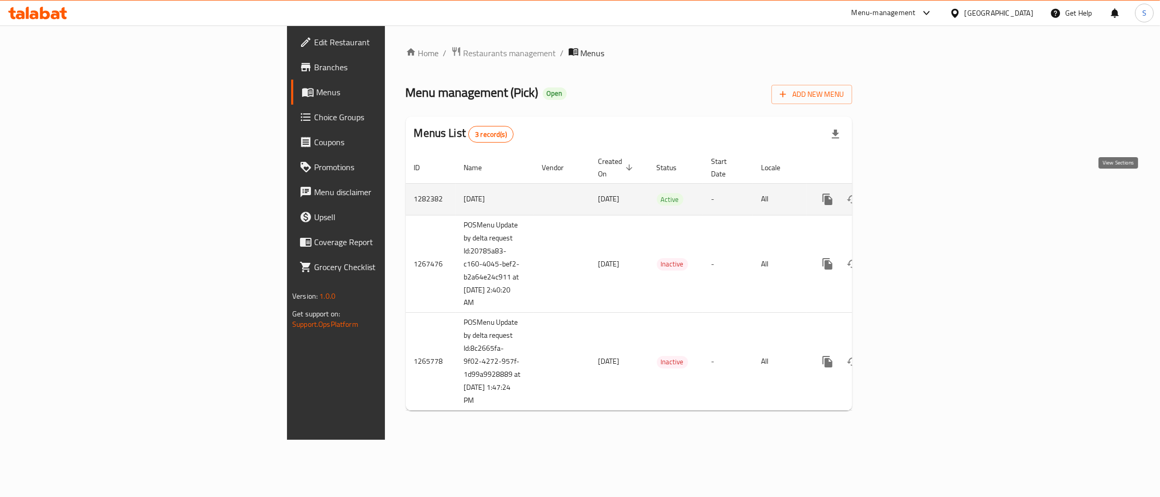 The image size is (1160, 497). I want to click on span: Coverage Report, so click(393, 242).